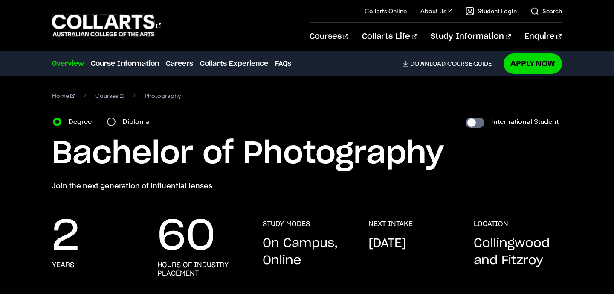 The width and height of the screenshot is (614, 294). I want to click on a: Careers, so click(180, 64).